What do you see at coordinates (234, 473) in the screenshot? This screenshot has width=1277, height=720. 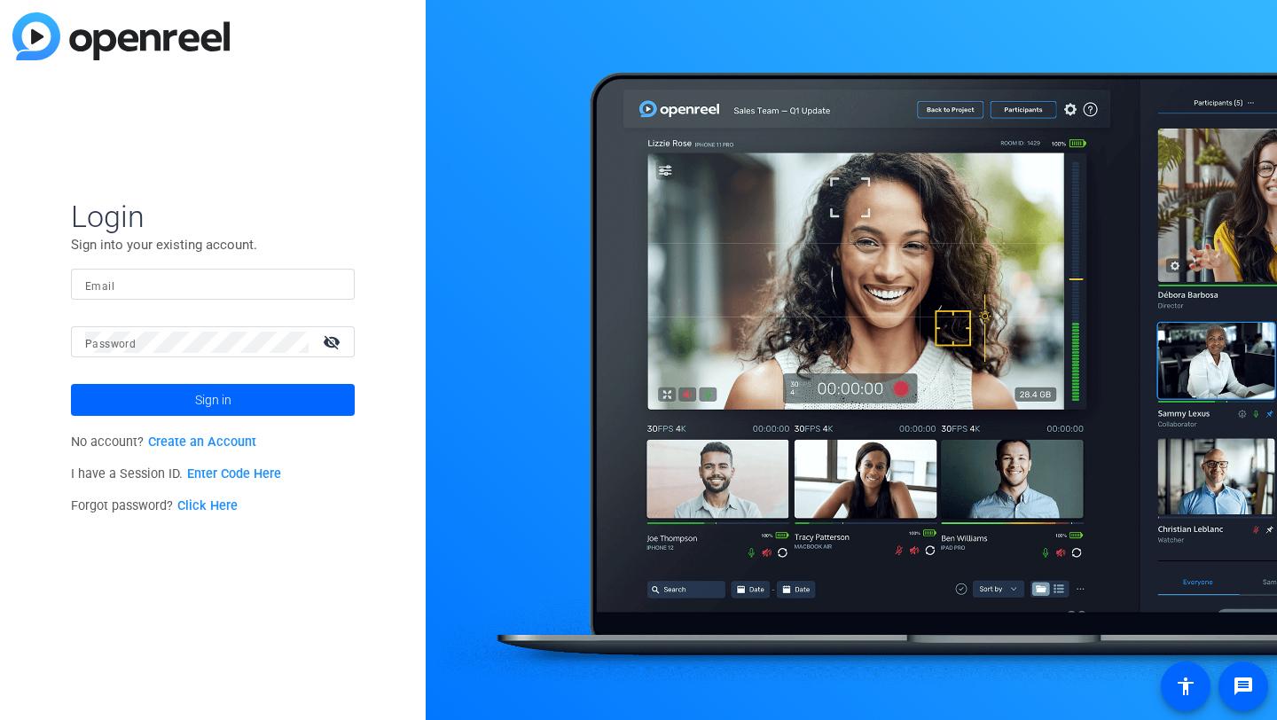 I see `a: Enter Code Here` at bounding box center [234, 473].